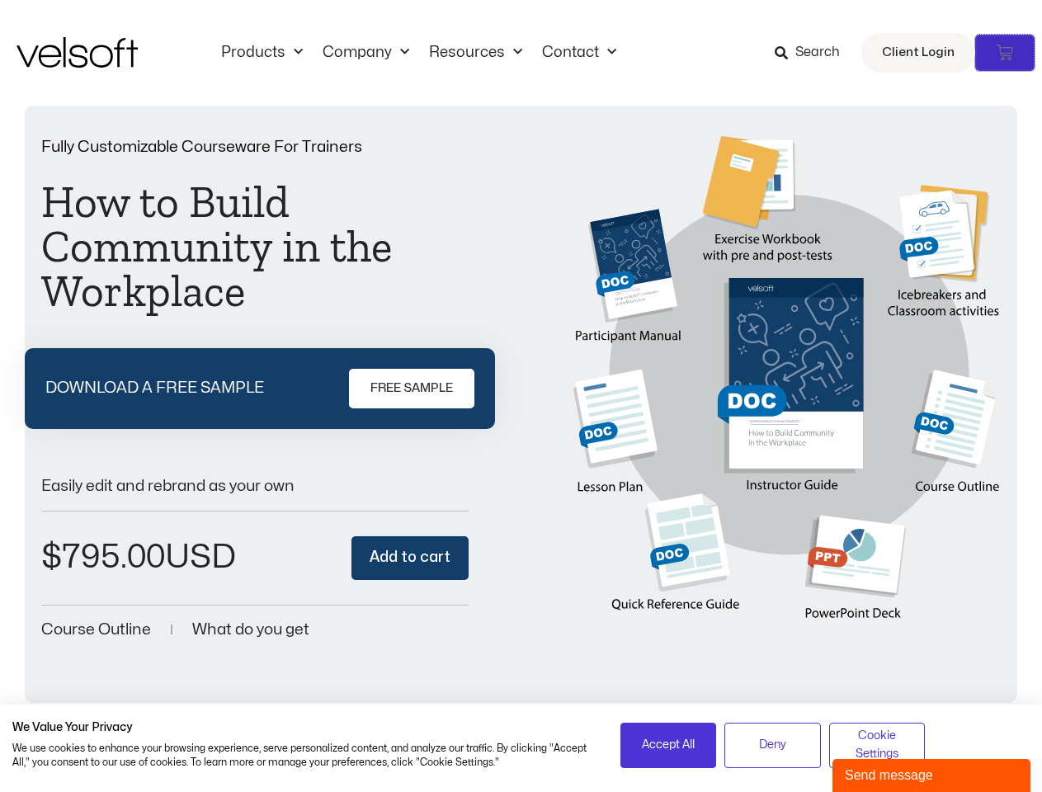  Describe the element at coordinates (668, 745) in the screenshot. I see `span: Accept All` at that location.